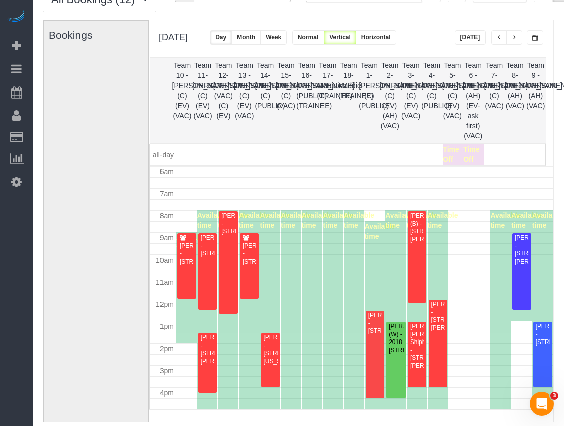 The width and height of the screenshot is (564, 426). I want to click on span: Time Off, so click(471, 154).